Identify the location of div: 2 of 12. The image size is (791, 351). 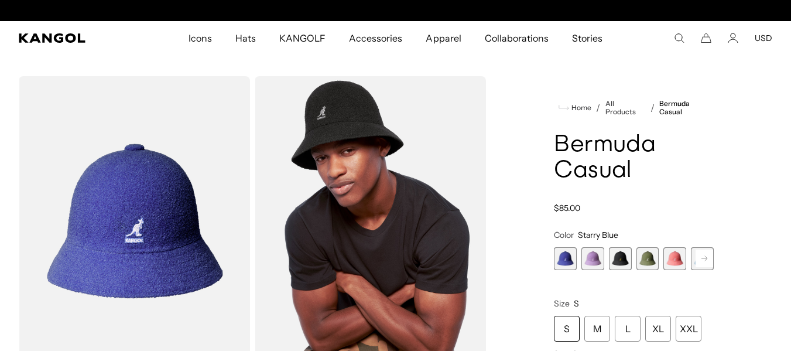
(593, 258).